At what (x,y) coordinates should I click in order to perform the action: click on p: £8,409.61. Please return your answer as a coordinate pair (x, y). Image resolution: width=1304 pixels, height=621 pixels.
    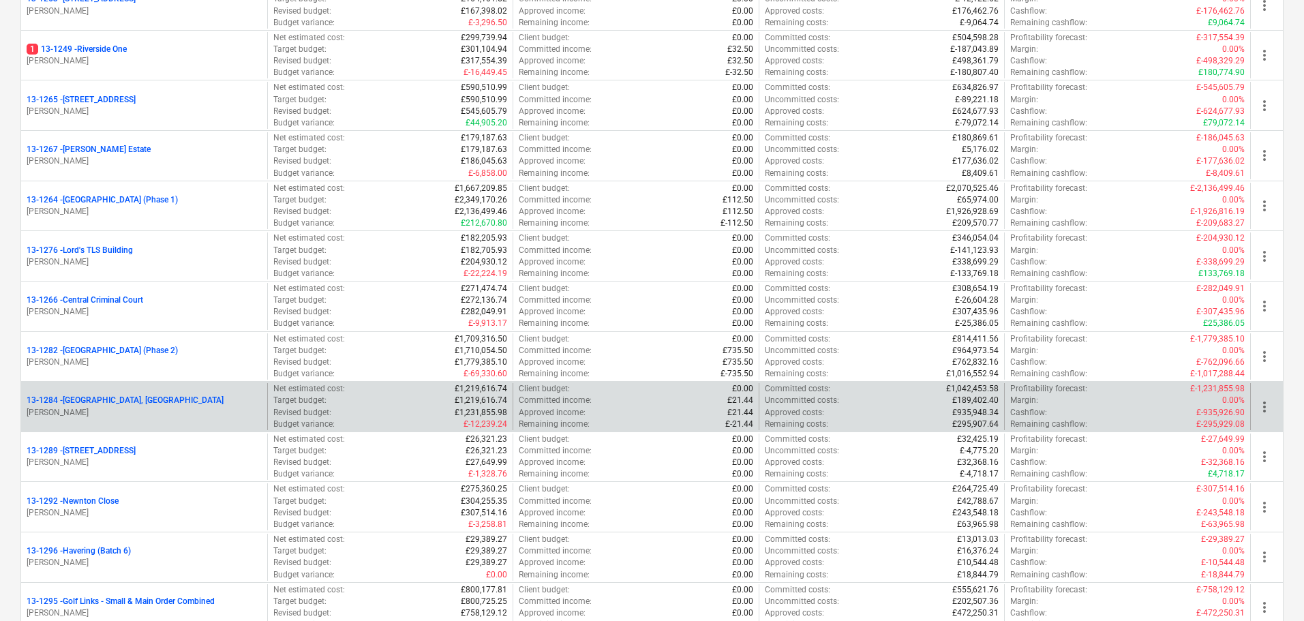
    Looking at the image, I should click on (980, 173).